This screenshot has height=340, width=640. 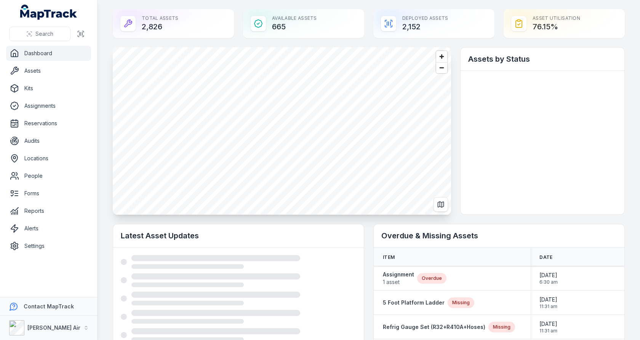 I want to click on a: Reports, so click(x=48, y=211).